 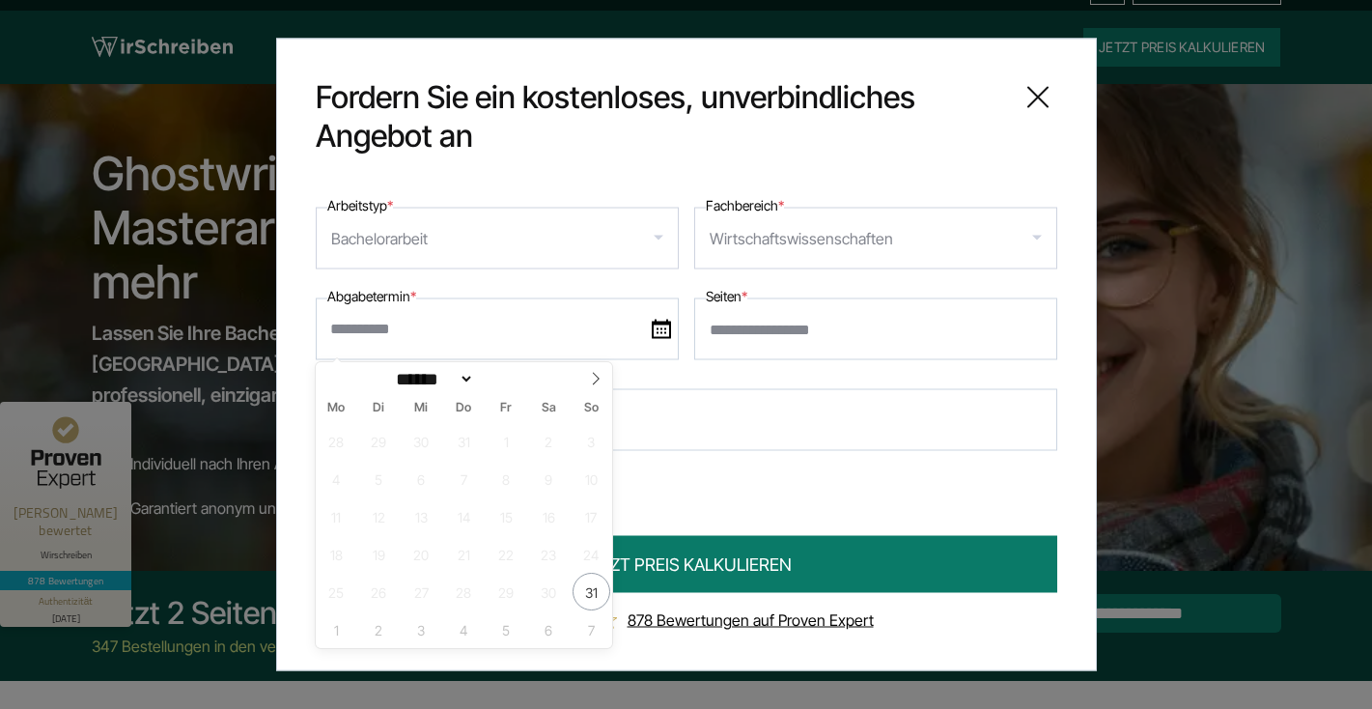 What do you see at coordinates (421, 407) in the screenshot?
I see `span: Mi` at bounding box center [421, 407].